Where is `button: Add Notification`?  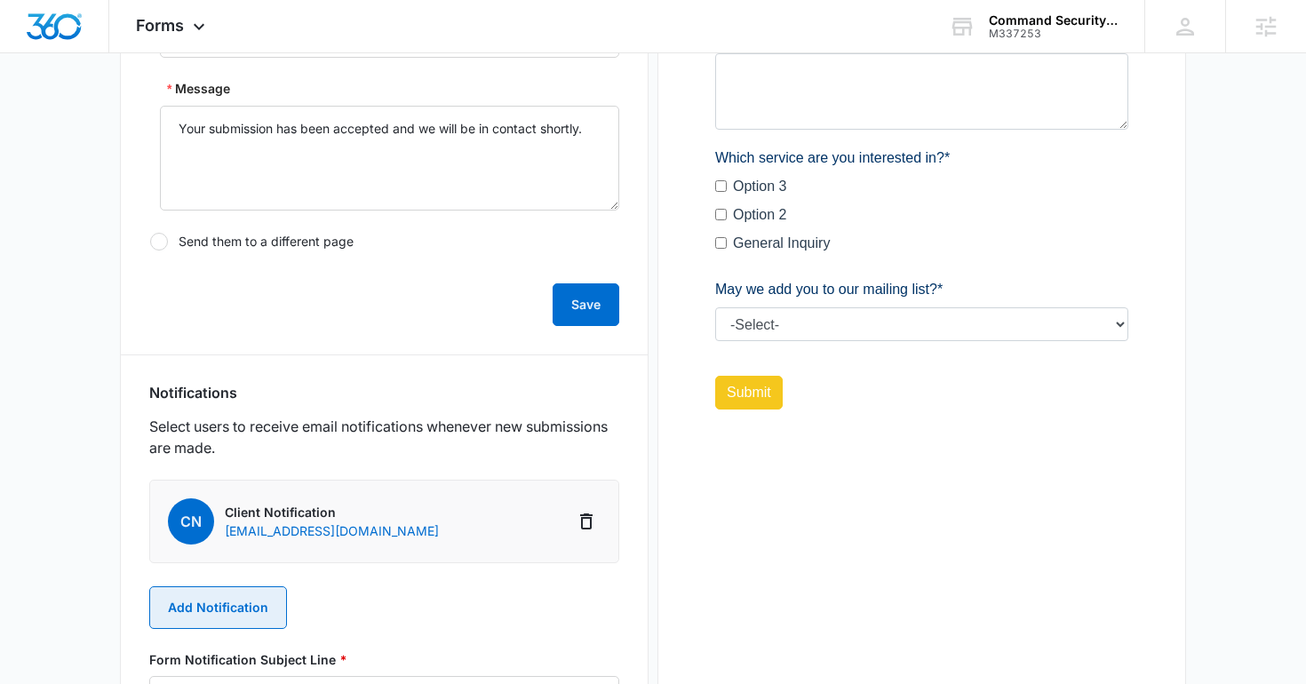 button: Add Notification is located at coordinates (218, 608).